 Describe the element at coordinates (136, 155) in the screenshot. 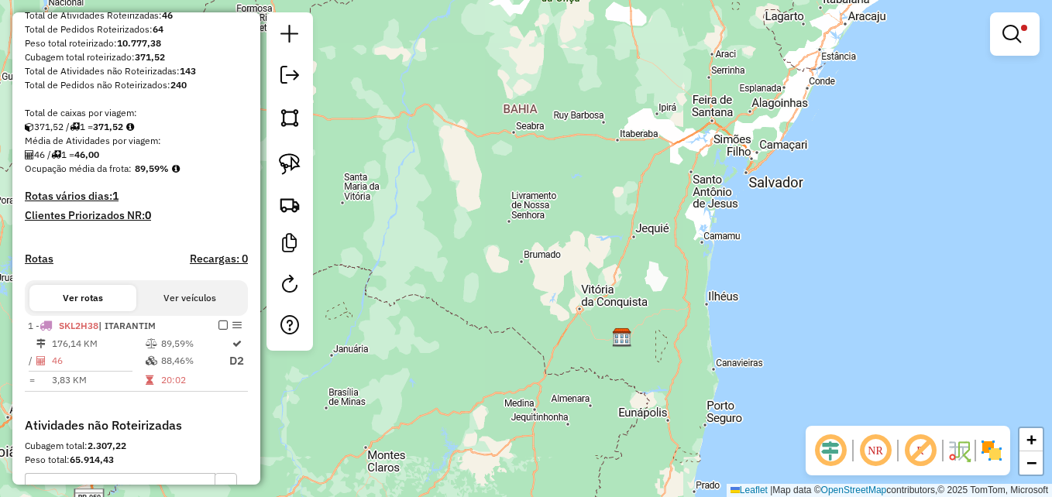

I see `div: 46 / 1 =` at that location.